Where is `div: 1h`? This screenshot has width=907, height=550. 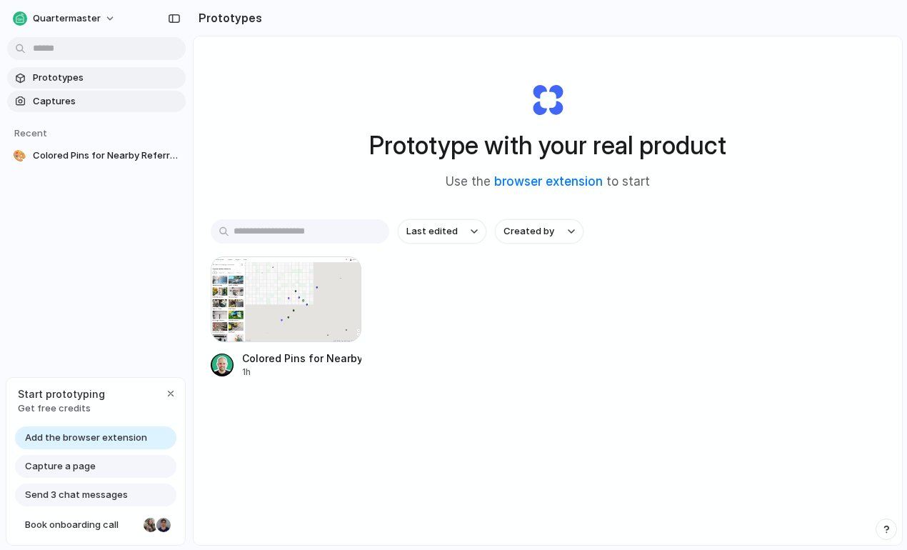
div: 1h is located at coordinates (301, 372).